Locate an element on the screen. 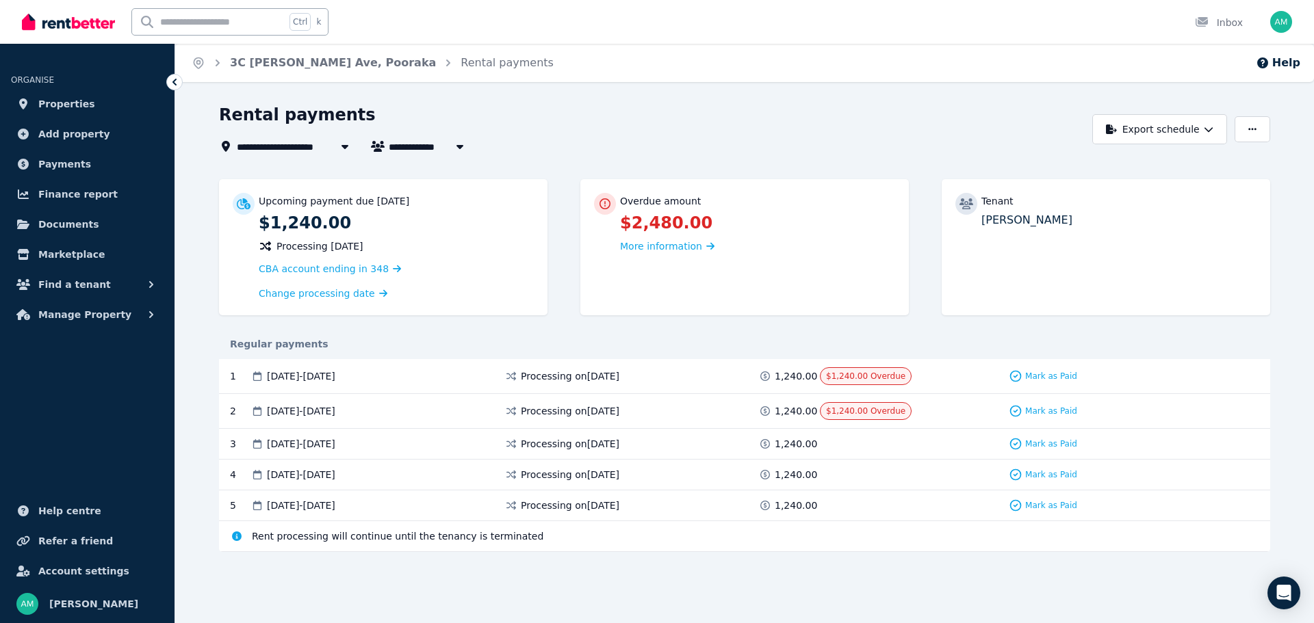 This screenshot has width=1314, height=623. span: Account settings is located at coordinates (83, 571).